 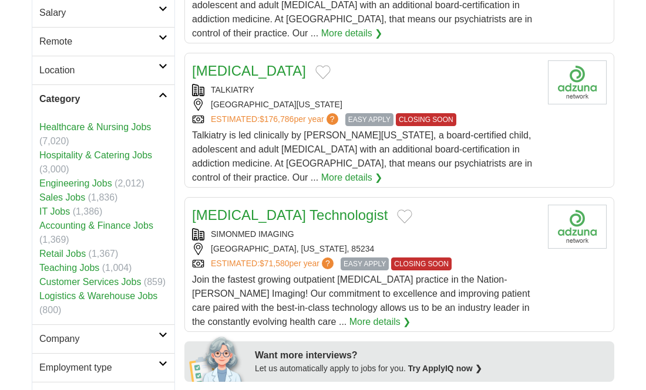 I want to click on a: Try ApplyIQ now ❯, so click(x=445, y=369).